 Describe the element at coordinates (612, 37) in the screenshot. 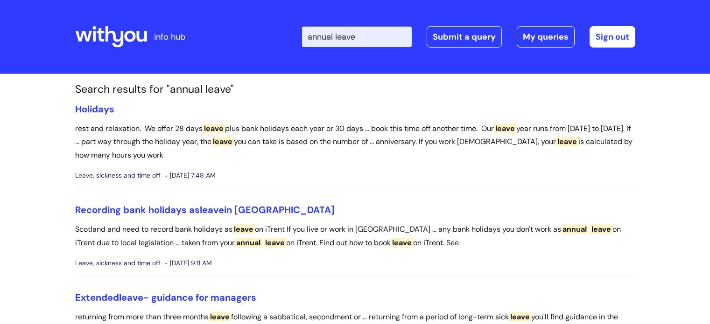

I see `a: Sign out` at that location.